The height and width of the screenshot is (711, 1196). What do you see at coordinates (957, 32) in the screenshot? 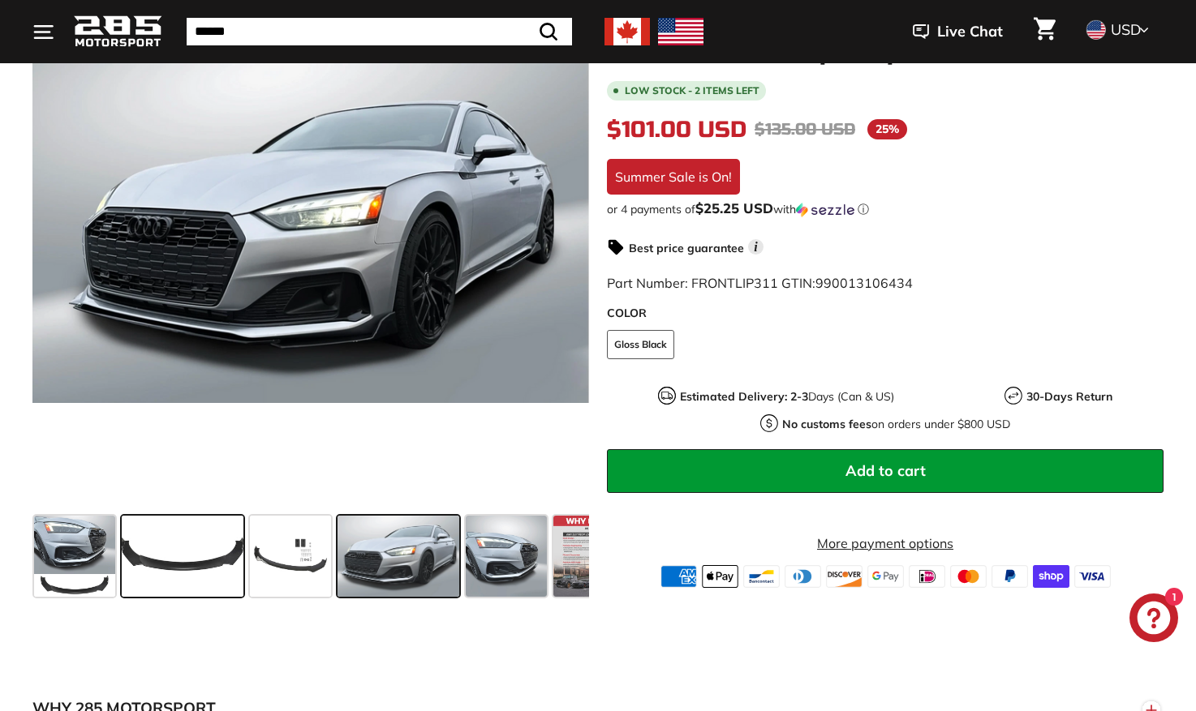
I see `button: Live Chat` at bounding box center [957, 32].